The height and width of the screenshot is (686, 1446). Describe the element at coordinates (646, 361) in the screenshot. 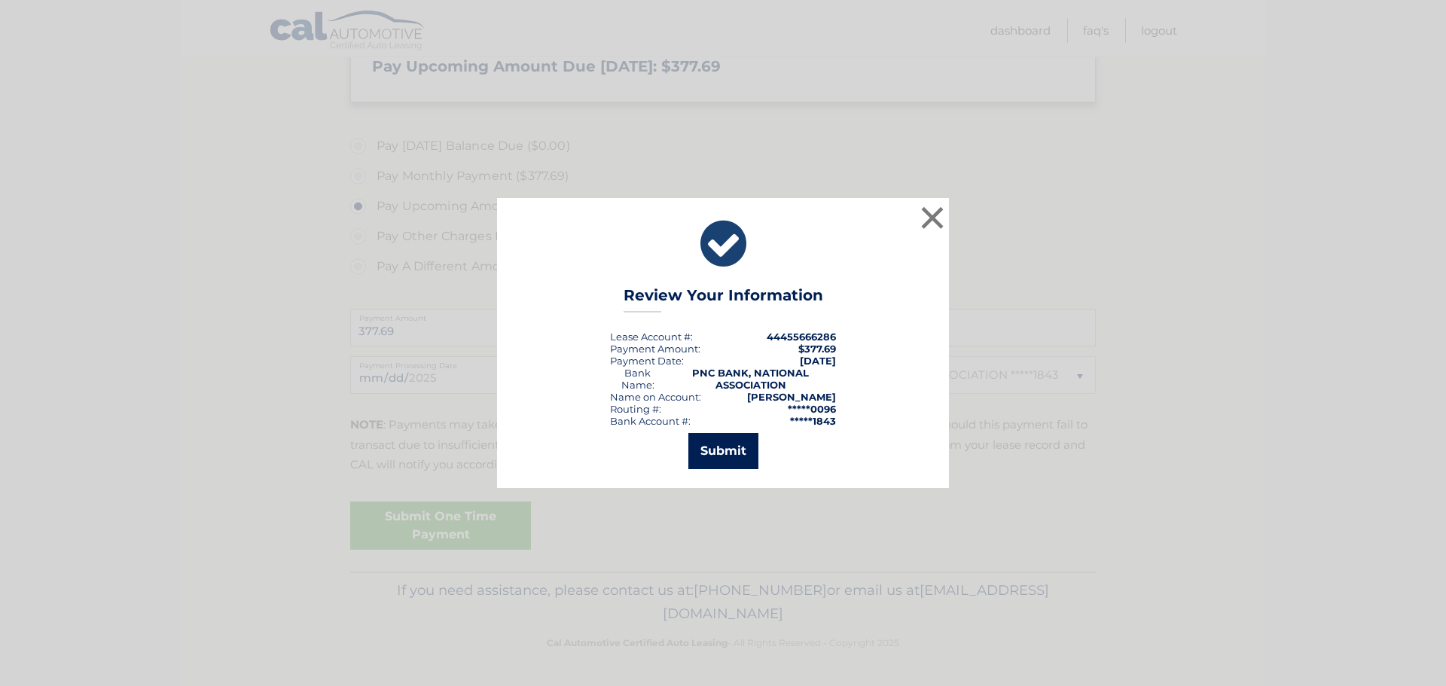

I see `span: Payment Date` at that location.